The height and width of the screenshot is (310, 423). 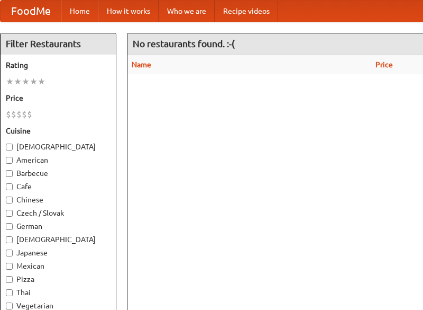 I want to click on label: Thai, so click(x=58, y=292).